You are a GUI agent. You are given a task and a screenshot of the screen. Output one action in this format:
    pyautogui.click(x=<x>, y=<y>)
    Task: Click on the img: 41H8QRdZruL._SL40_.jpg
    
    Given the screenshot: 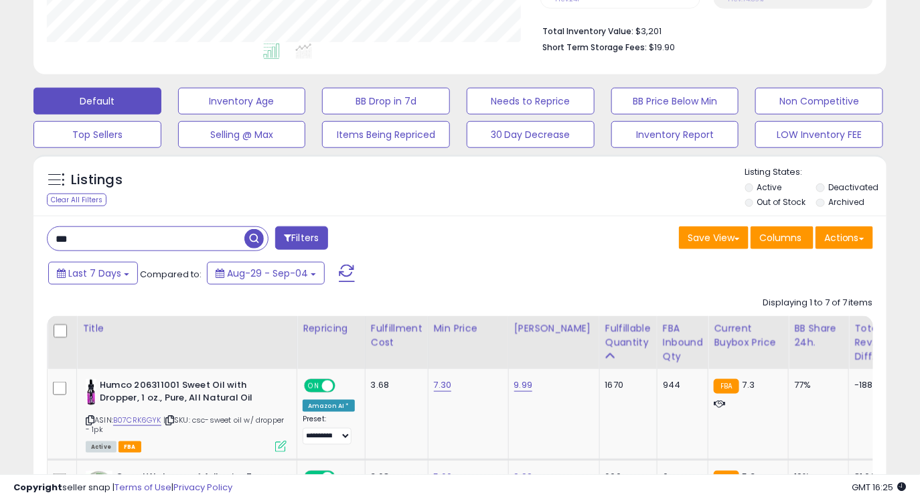 What is the action you would take?
    pyautogui.click(x=91, y=392)
    